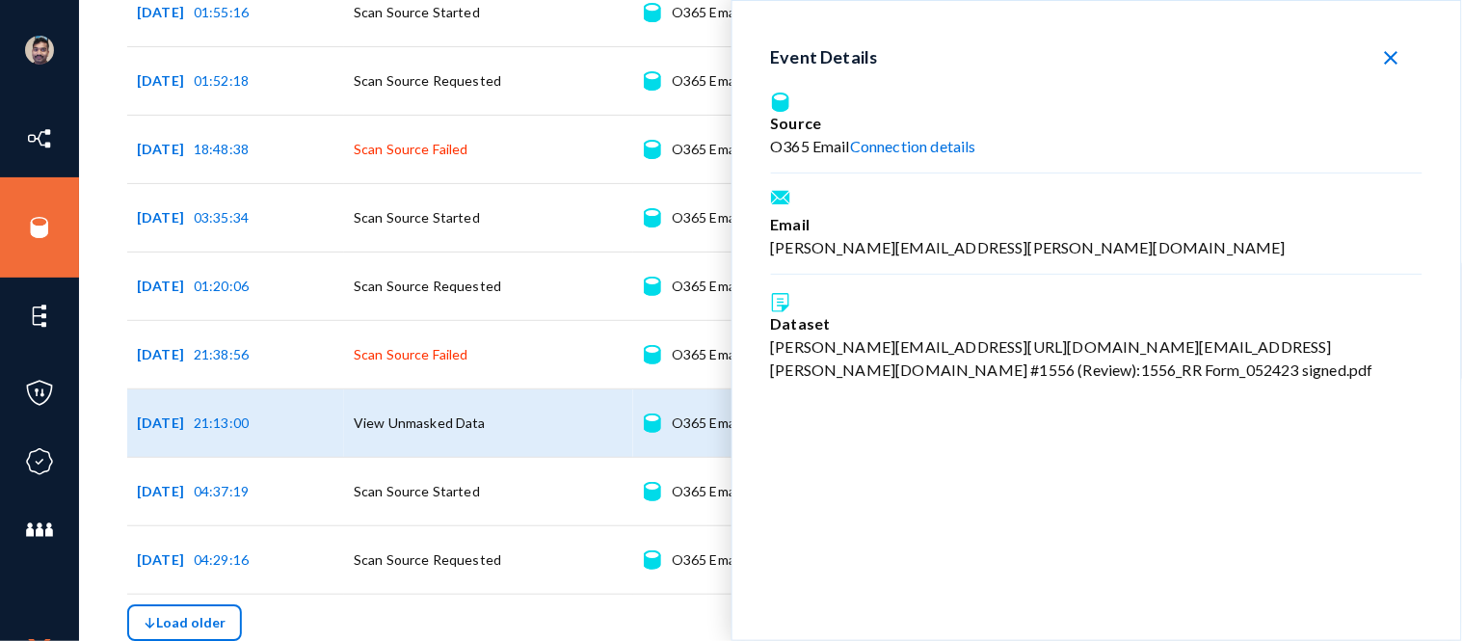 The image size is (1462, 641). Describe the element at coordinates (221, 12) in the screenshot. I see `span: 01:55:16` at that location.